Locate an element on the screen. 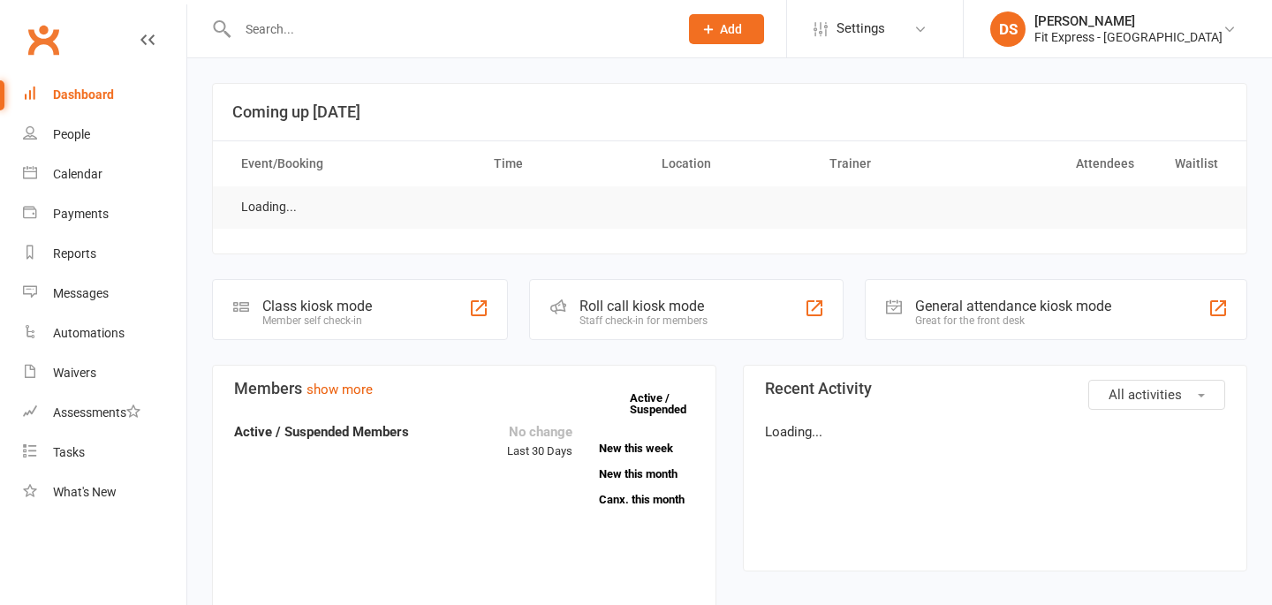 The height and width of the screenshot is (605, 1272). a: Calendar is located at coordinates (104, 174).